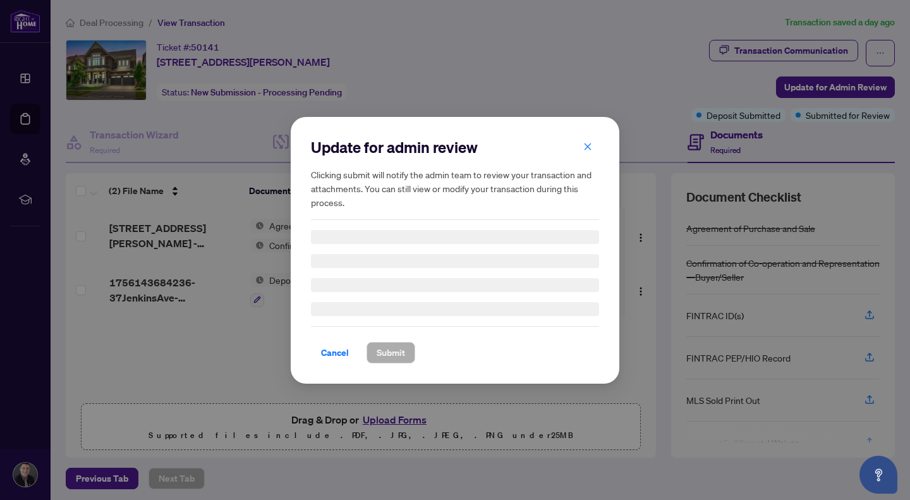 This screenshot has width=910, height=500. What do you see at coordinates (588, 146) in the screenshot?
I see `span: close` at bounding box center [588, 146].